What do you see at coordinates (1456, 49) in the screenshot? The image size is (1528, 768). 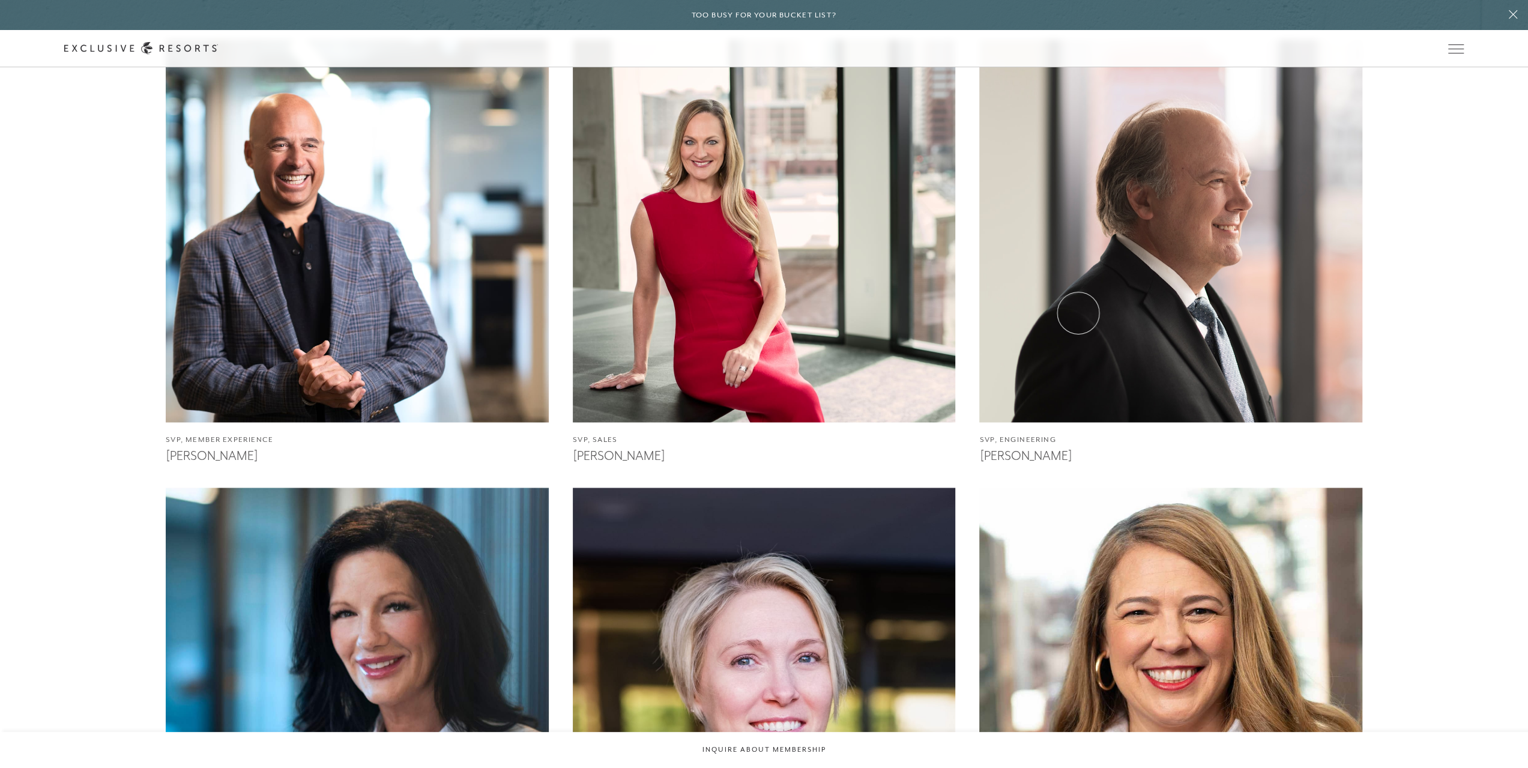 I see `button: Open navigation` at bounding box center [1456, 49].